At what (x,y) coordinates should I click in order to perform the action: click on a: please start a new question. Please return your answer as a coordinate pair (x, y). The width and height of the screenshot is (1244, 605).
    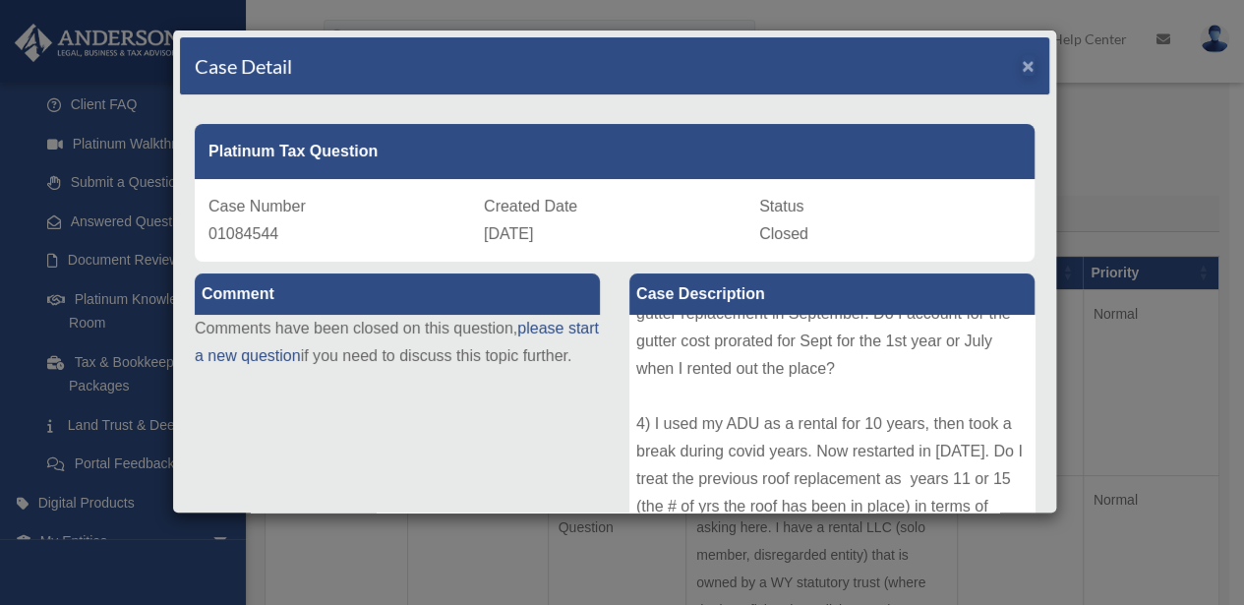
    Looking at the image, I should click on (396, 341).